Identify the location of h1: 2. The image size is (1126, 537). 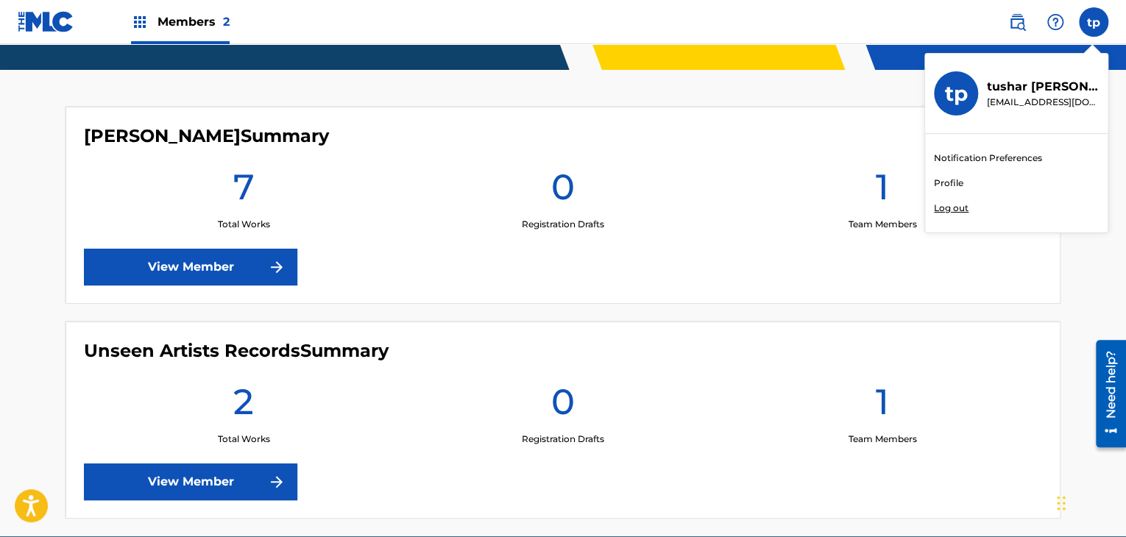
(244, 406).